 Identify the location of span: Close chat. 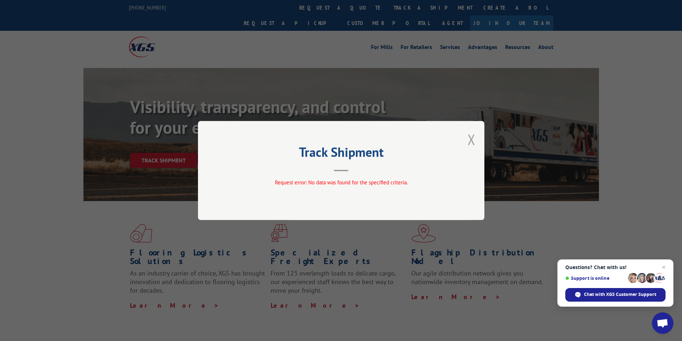
(664, 268).